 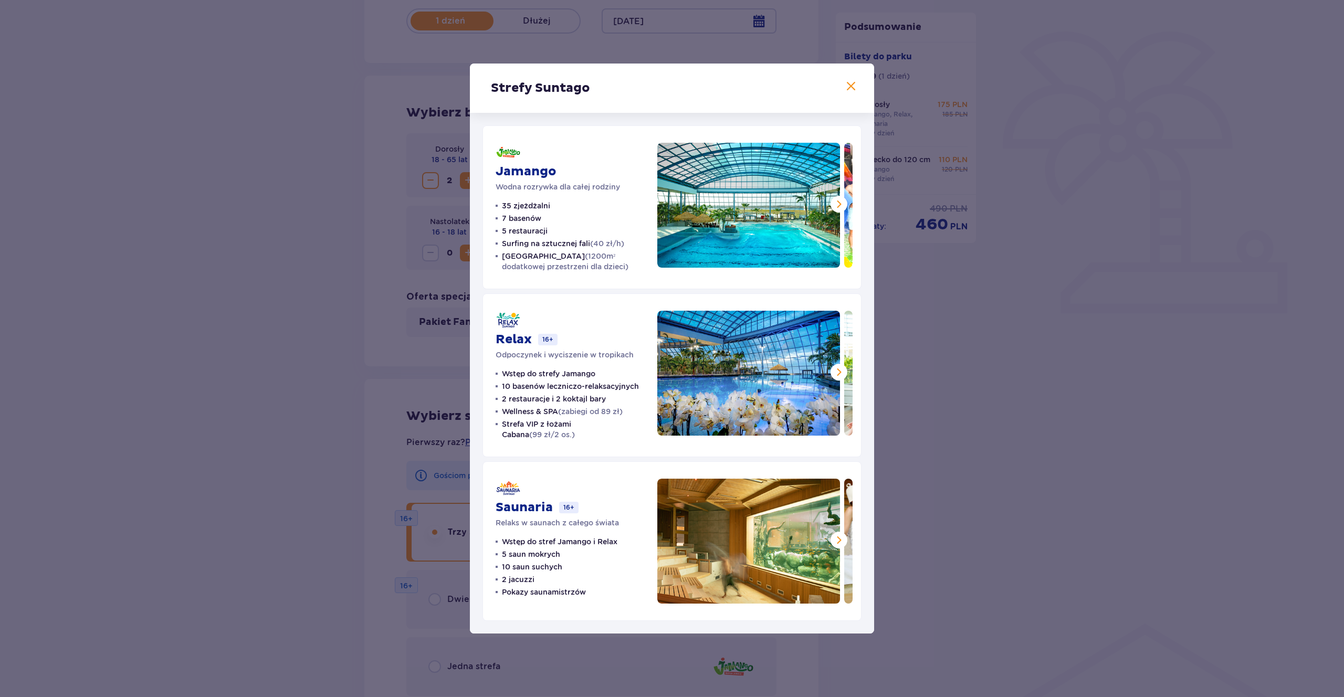 What do you see at coordinates (531, 554) in the screenshot?
I see `p: 5 saun mokrych` at bounding box center [531, 554].